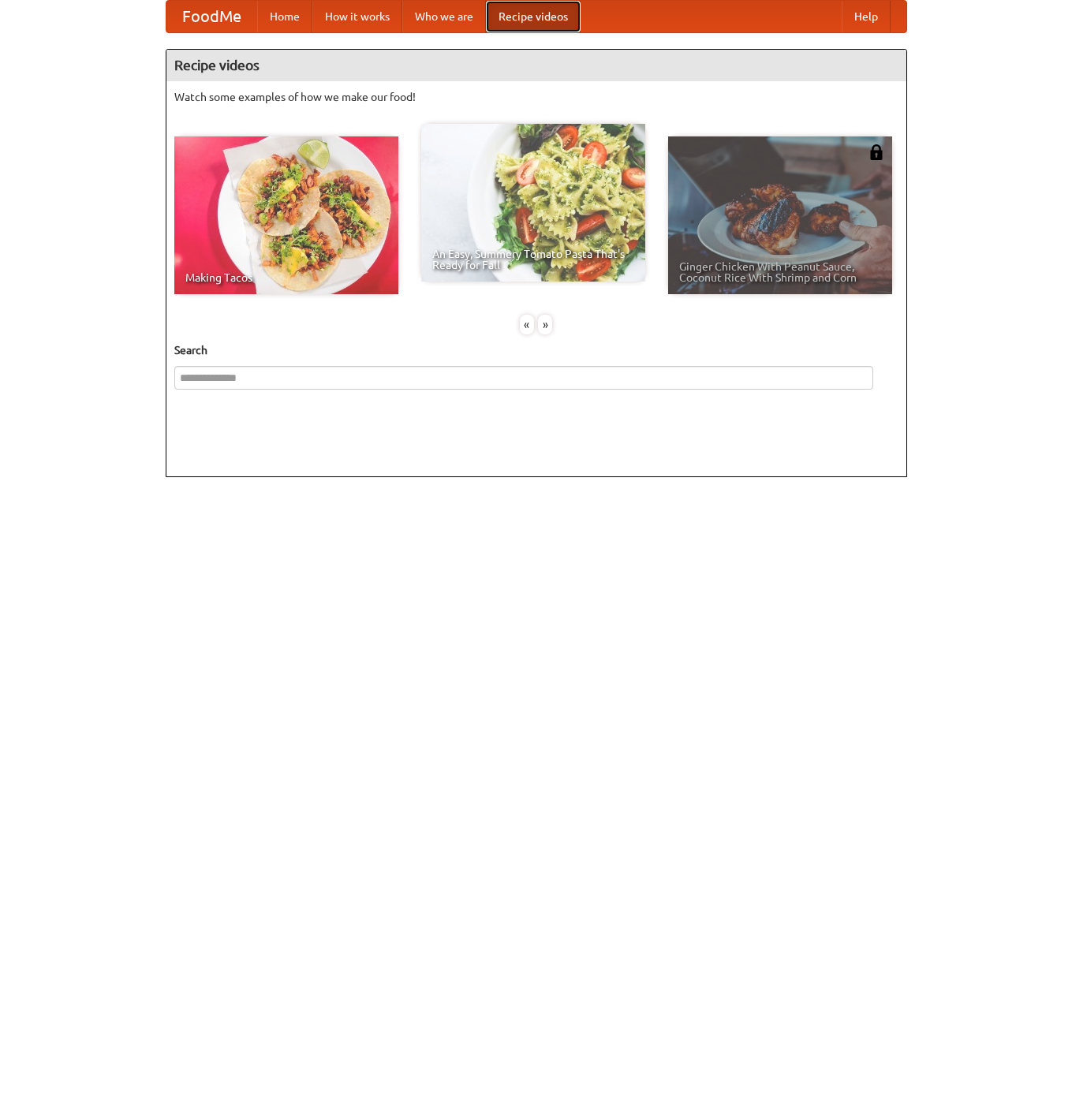  I want to click on span: An Easy, Summery Tomato Pasta That's Ready for Fall, so click(533, 259).